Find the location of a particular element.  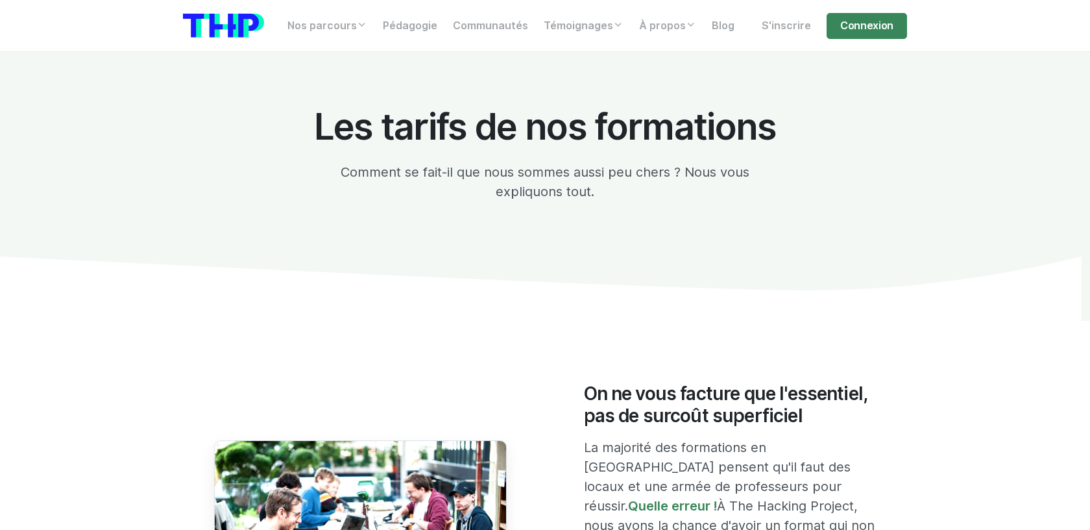

img: logo is located at coordinates (223, 25).